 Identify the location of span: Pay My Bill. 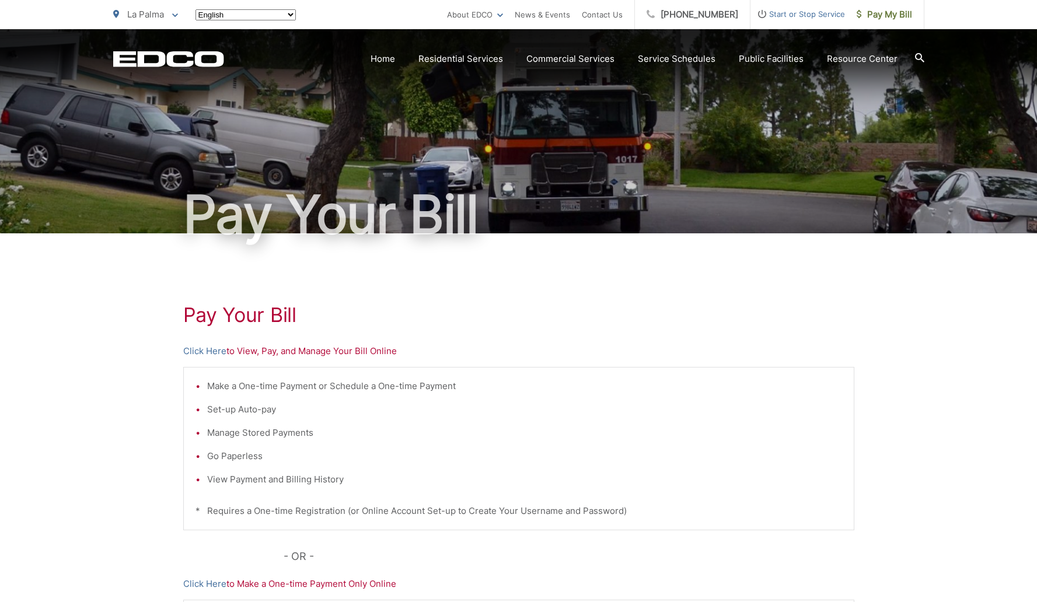
(884, 15).